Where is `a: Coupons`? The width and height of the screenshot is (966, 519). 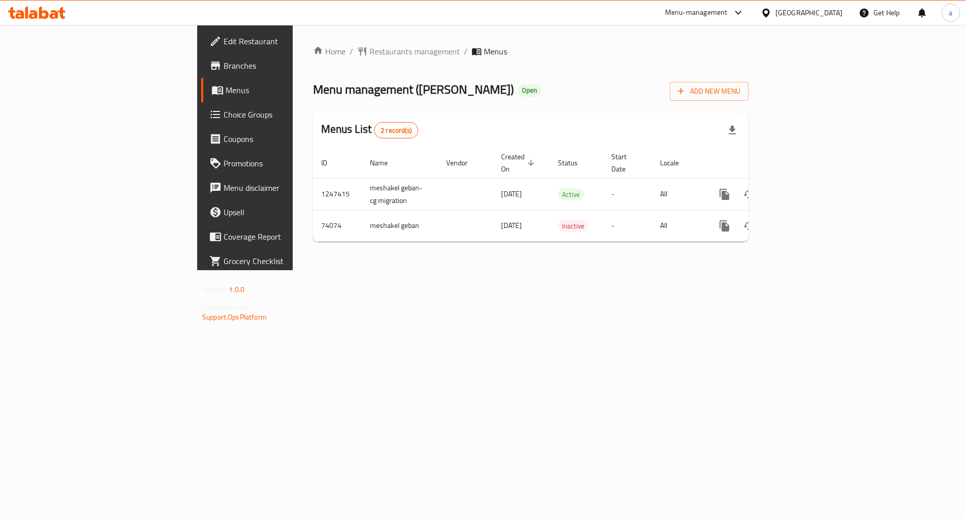
a: Coupons is located at coordinates (280, 139).